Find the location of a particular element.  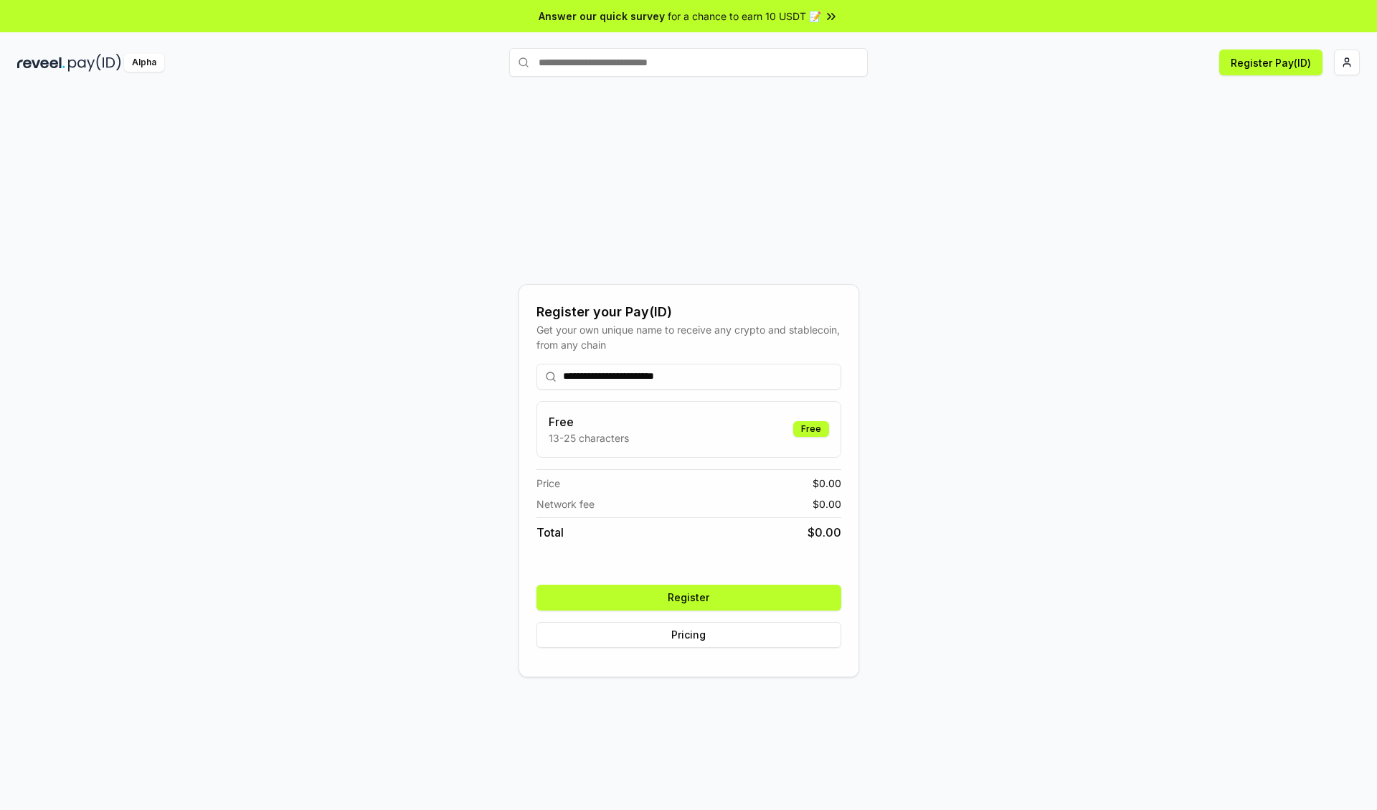

span: for a chance to earn 10 USDT 📝 is located at coordinates (745, 16).